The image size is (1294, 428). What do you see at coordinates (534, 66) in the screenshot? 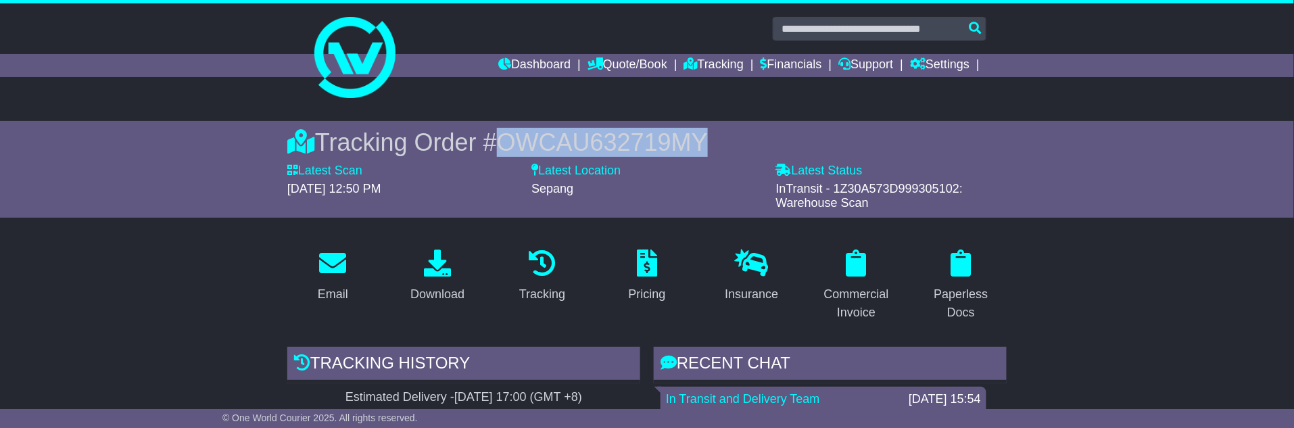
I see `a: Dashboard` at bounding box center [534, 66].